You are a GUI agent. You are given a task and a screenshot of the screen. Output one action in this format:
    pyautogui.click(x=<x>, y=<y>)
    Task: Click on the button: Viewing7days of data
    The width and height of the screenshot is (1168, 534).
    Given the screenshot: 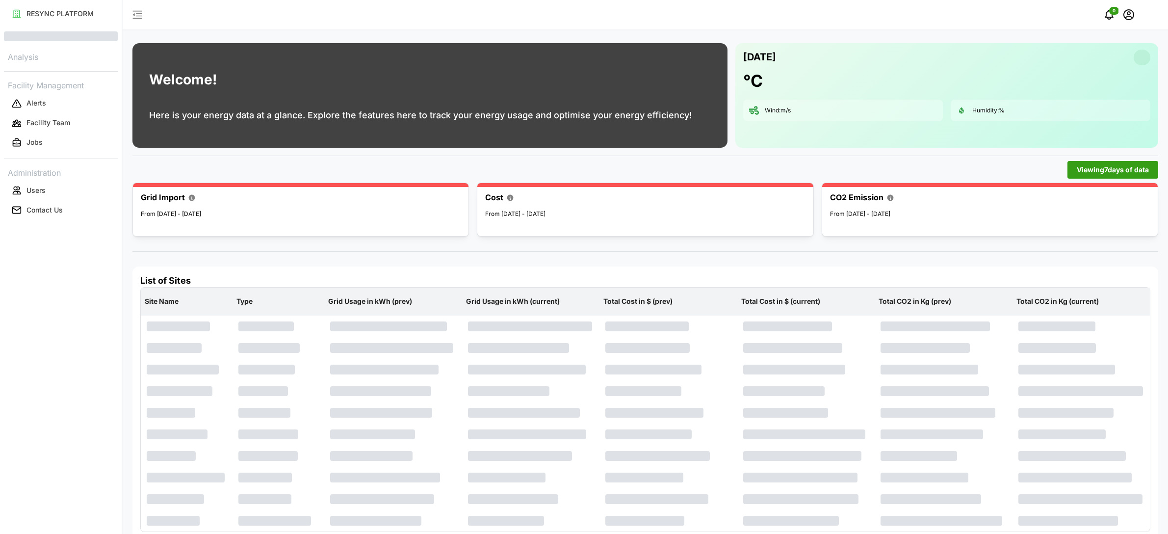 What is the action you would take?
    pyautogui.click(x=1112, y=170)
    